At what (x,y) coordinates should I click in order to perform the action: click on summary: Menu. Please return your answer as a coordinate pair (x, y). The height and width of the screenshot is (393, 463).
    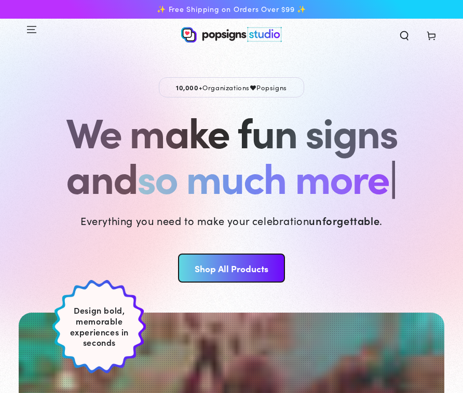
    Looking at the image, I should click on (32, 35).